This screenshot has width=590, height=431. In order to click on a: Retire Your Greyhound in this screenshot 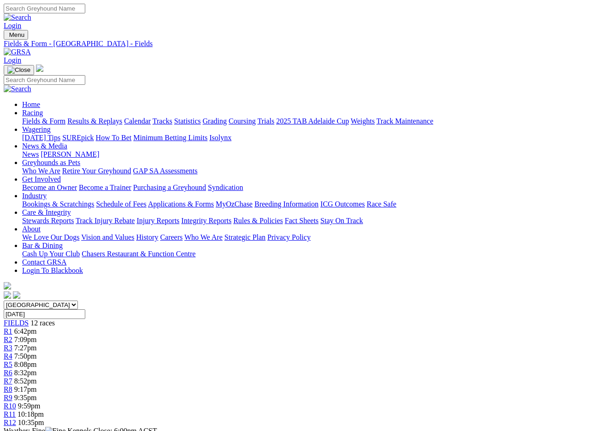, I will do `click(97, 171)`.